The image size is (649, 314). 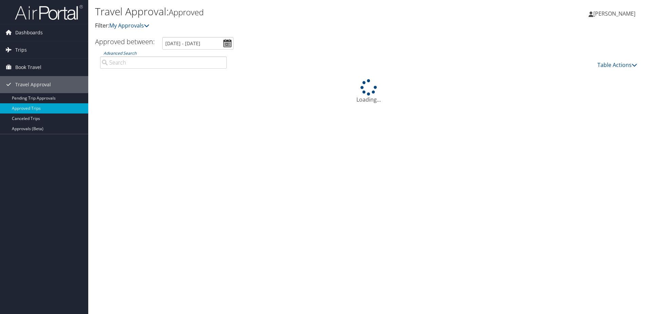 I want to click on h3: Approved between:, so click(x=125, y=41).